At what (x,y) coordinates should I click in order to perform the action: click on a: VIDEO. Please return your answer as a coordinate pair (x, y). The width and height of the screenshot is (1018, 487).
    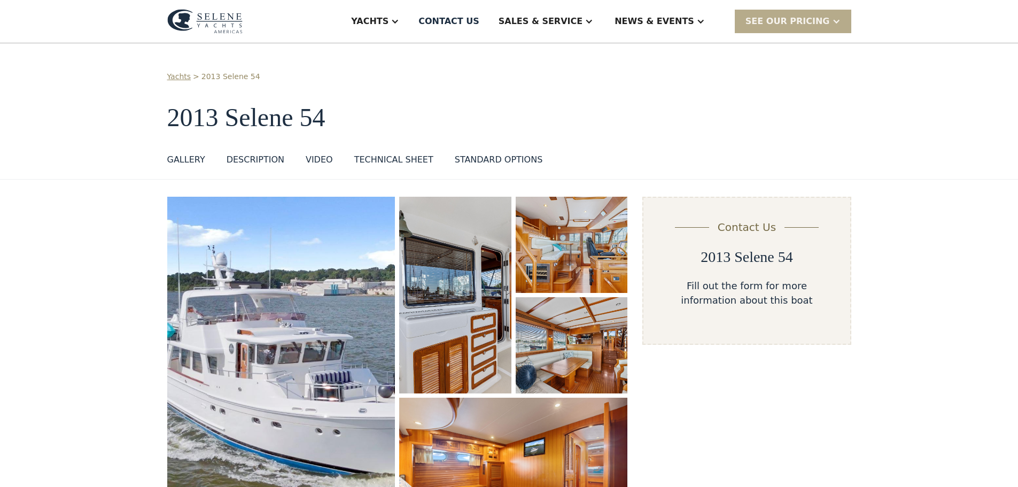
    Looking at the image, I should click on (319, 162).